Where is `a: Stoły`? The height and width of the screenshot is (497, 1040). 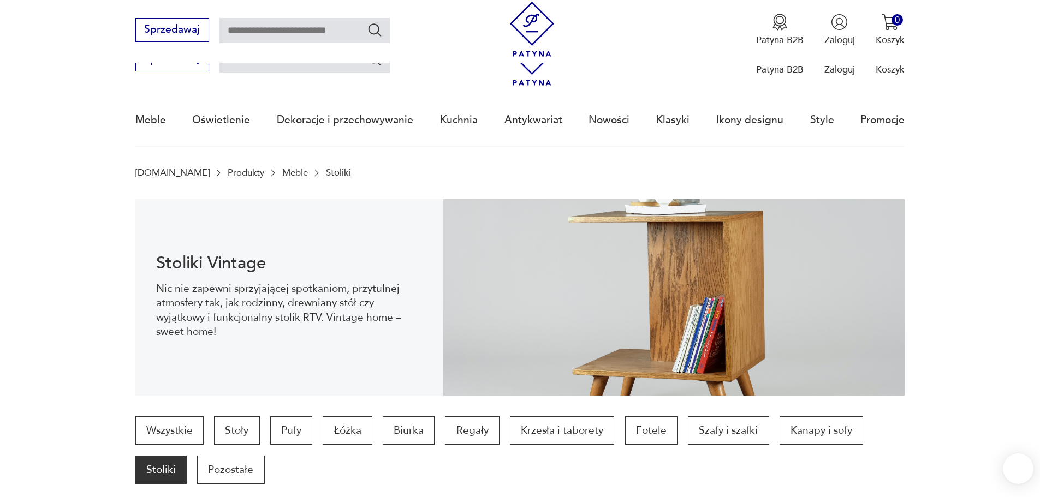
a: Stoły is located at coordinates (236, 431).